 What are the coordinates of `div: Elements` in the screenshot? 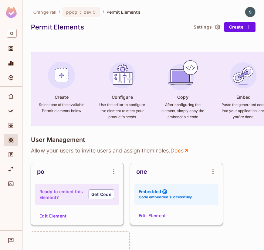 It's located at (11, 140).